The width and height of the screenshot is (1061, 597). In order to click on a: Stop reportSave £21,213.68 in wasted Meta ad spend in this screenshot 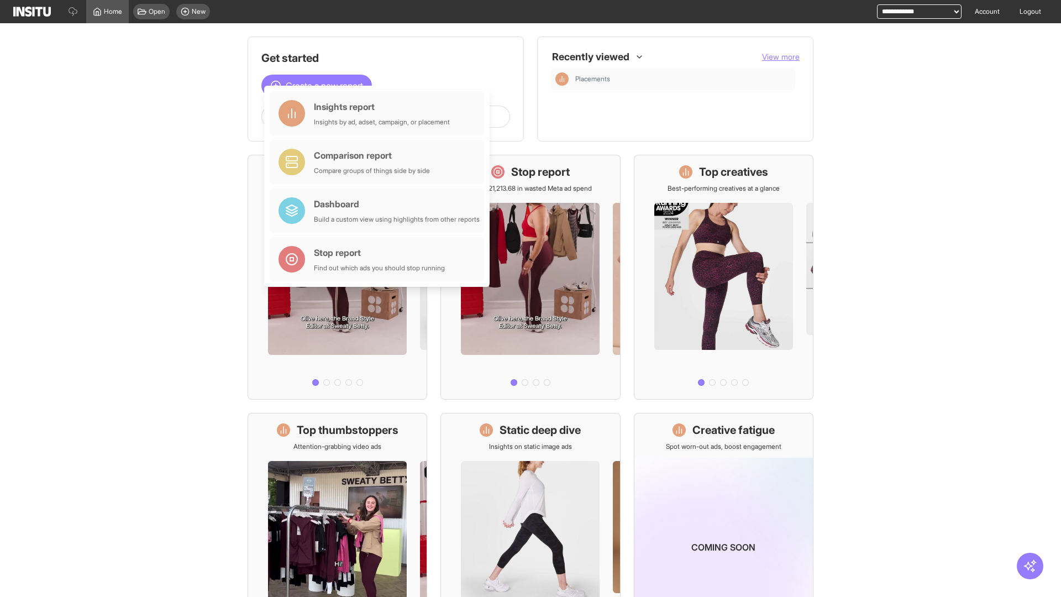, I will do `click(530, 277)`.